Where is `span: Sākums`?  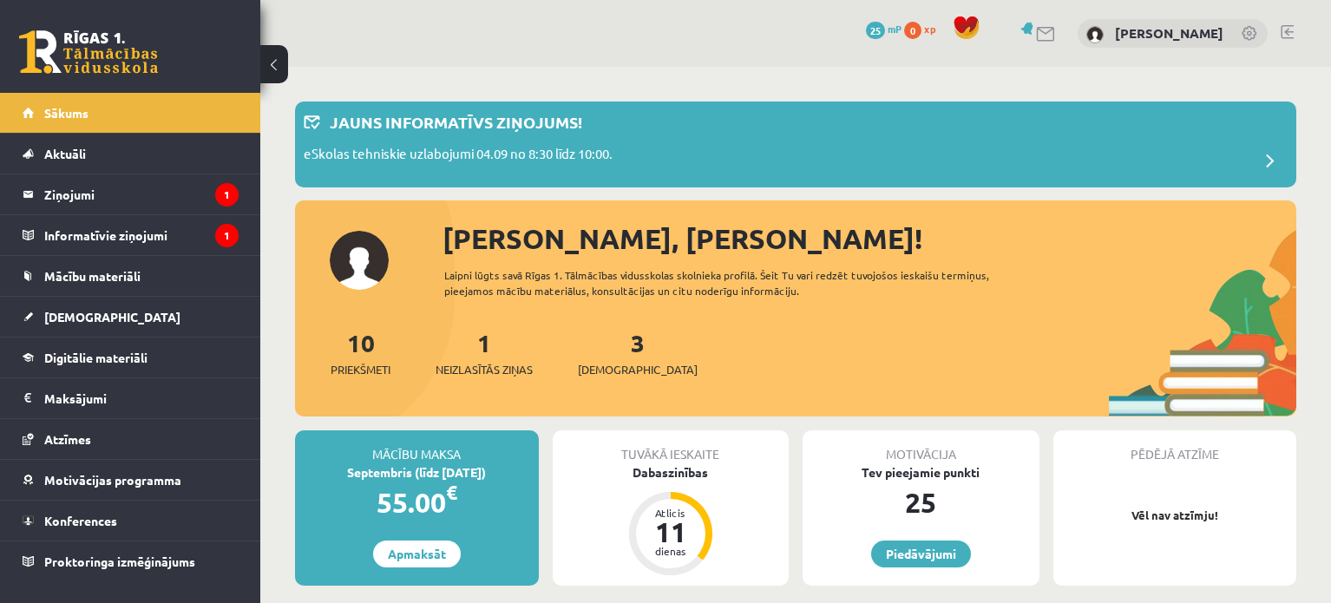 span: Sākums is located at coordinates (66, 113).